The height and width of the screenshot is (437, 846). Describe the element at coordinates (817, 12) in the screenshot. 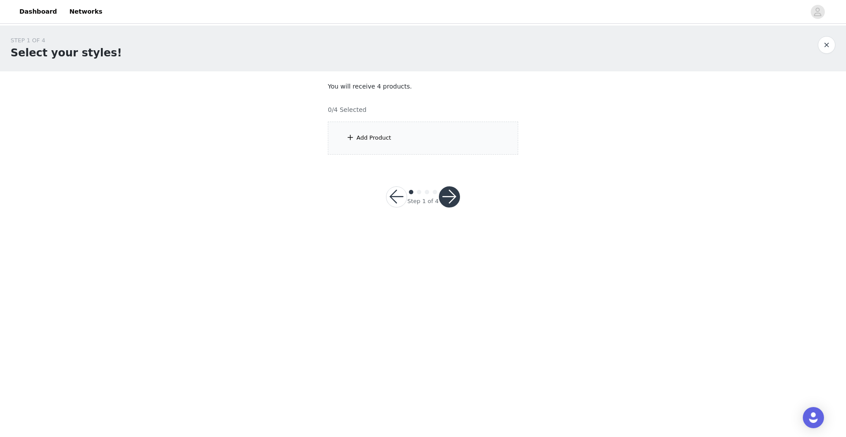

I see `div: avatar` at that location.